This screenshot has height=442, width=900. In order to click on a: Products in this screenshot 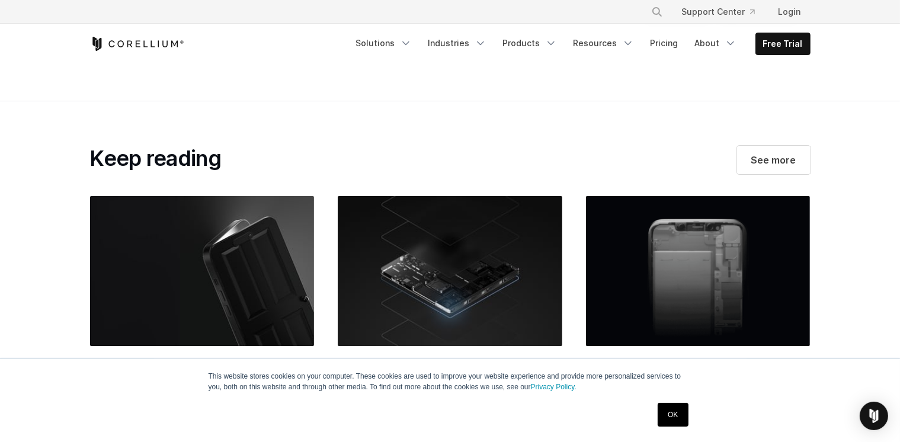, I will do `click(530, 43)`.